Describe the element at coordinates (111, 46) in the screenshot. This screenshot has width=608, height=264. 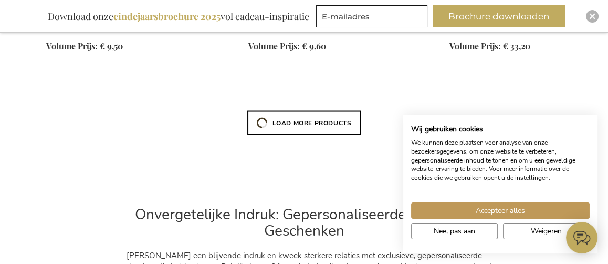
I see `span: € 9,50` at that location.